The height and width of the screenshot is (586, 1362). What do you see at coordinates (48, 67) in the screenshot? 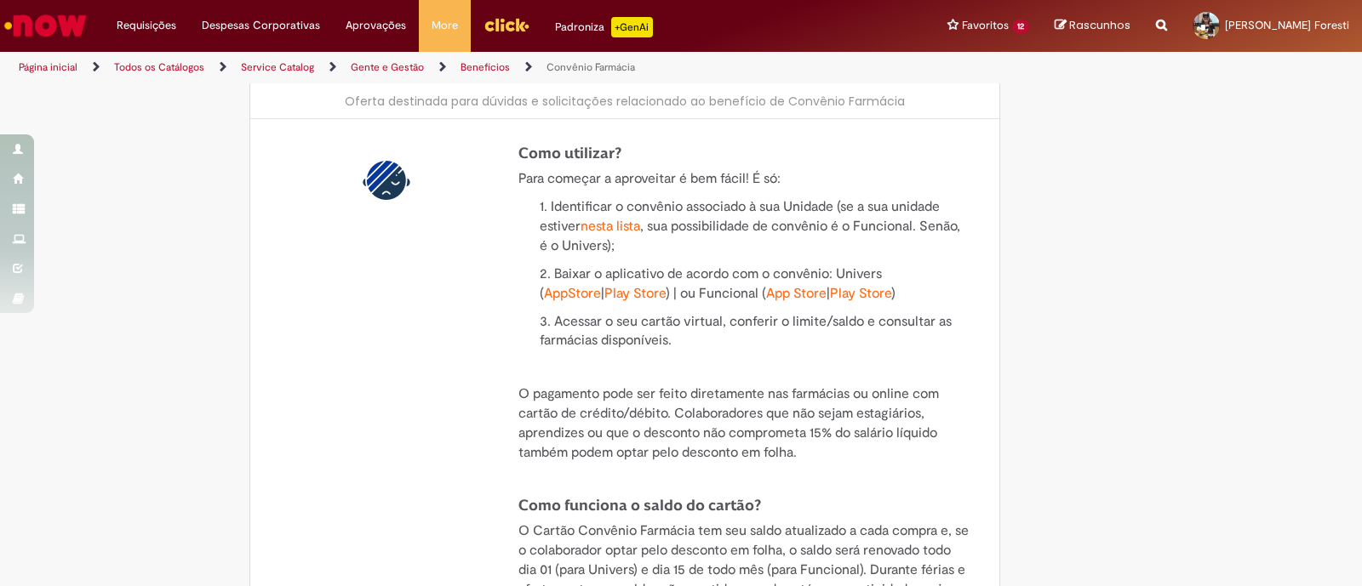
I see `a: Página inicial` at bounding box center [48, 67].